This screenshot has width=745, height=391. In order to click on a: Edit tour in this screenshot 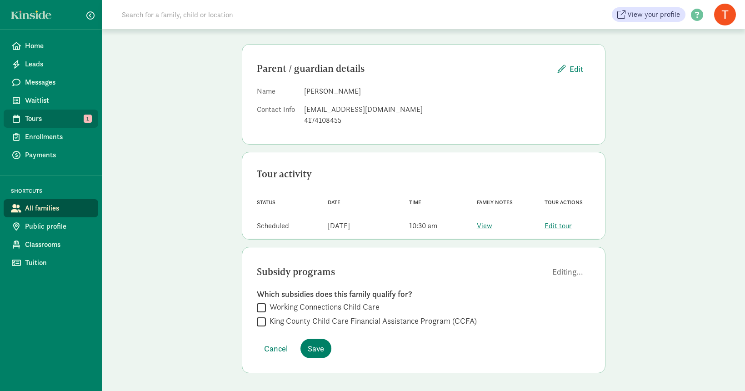, I will do `click(558, 225)`.